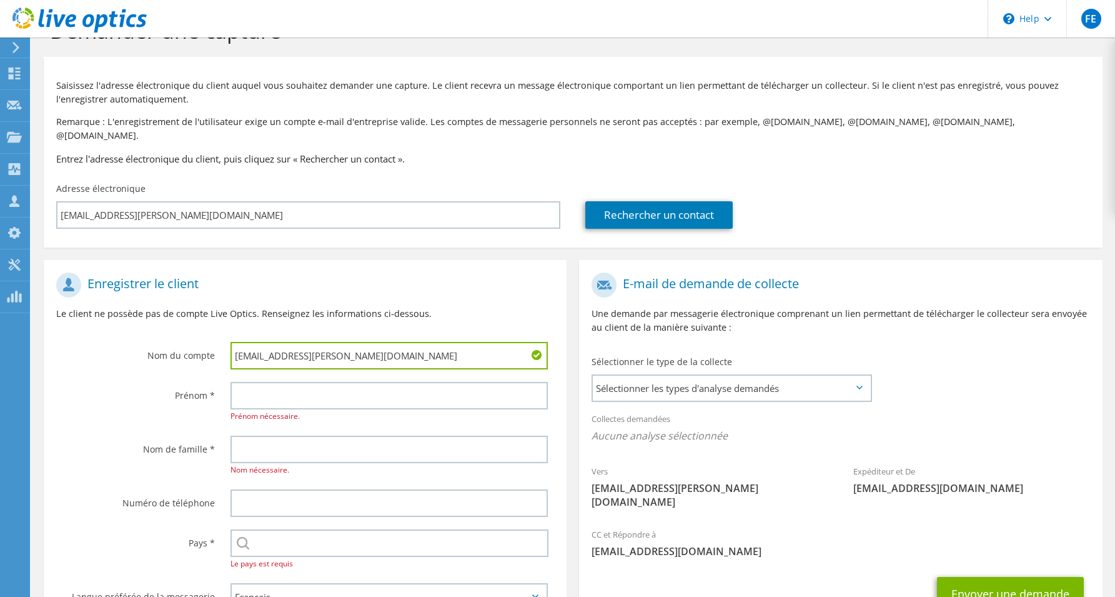 The height and width of the screenshot is (597, 1115). Describe the element at coordinates (305, 314) in the screenshot. I see `p: Le client ne possède pas de compte Live Optics. Renseignez les informations ci-dessous.` at that location.